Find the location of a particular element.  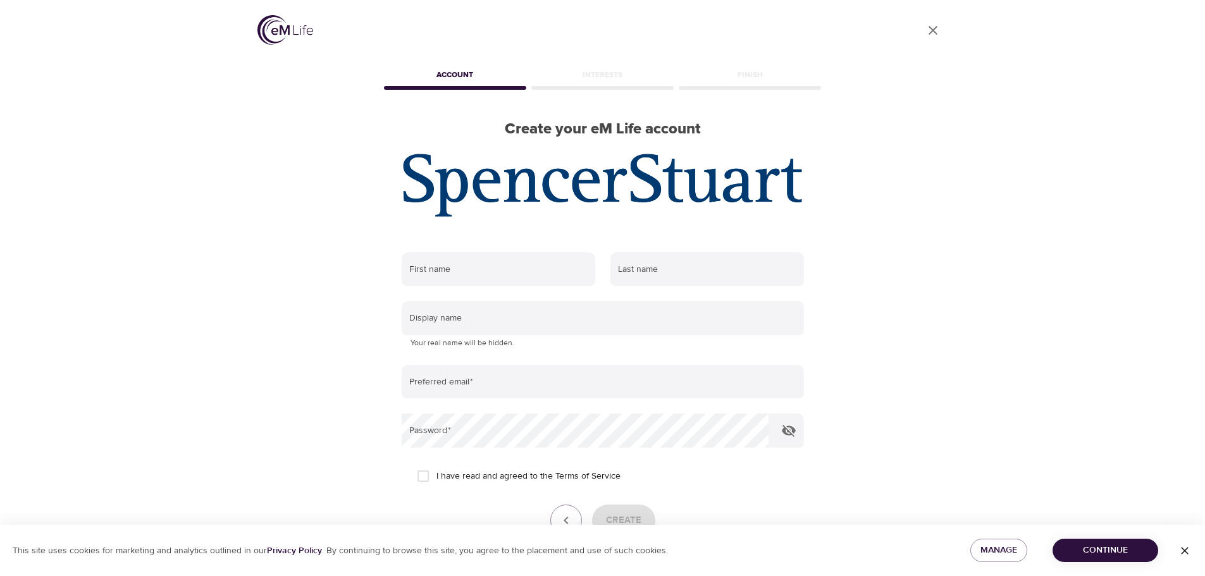

a: Terms of Service is located at coordinates (587, 476).